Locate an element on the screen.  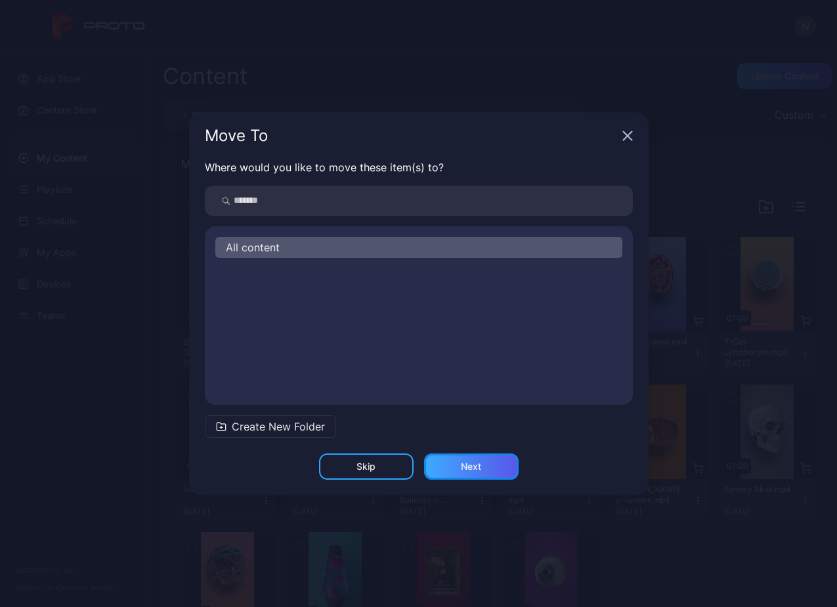
p: Where would you like to move these item(s) to? is located at coordinates (419, 167).